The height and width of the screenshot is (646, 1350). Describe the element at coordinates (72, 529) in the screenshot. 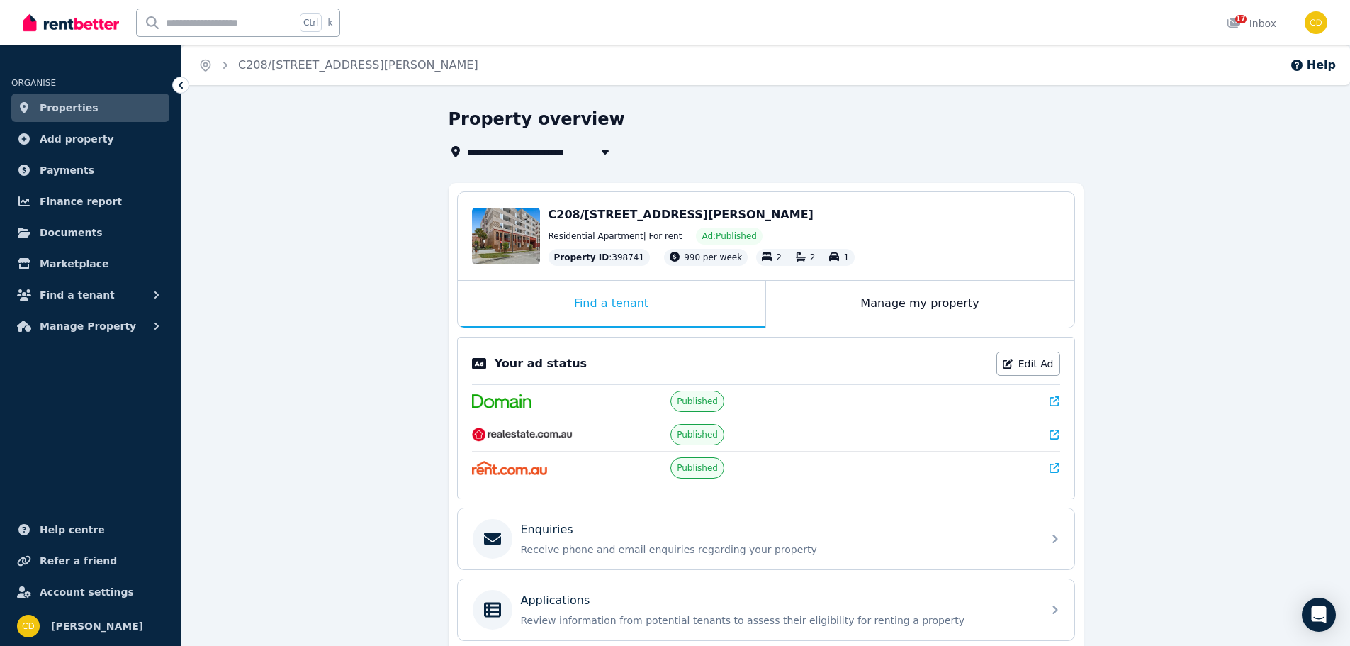

I see `span: Help centre` at that location.